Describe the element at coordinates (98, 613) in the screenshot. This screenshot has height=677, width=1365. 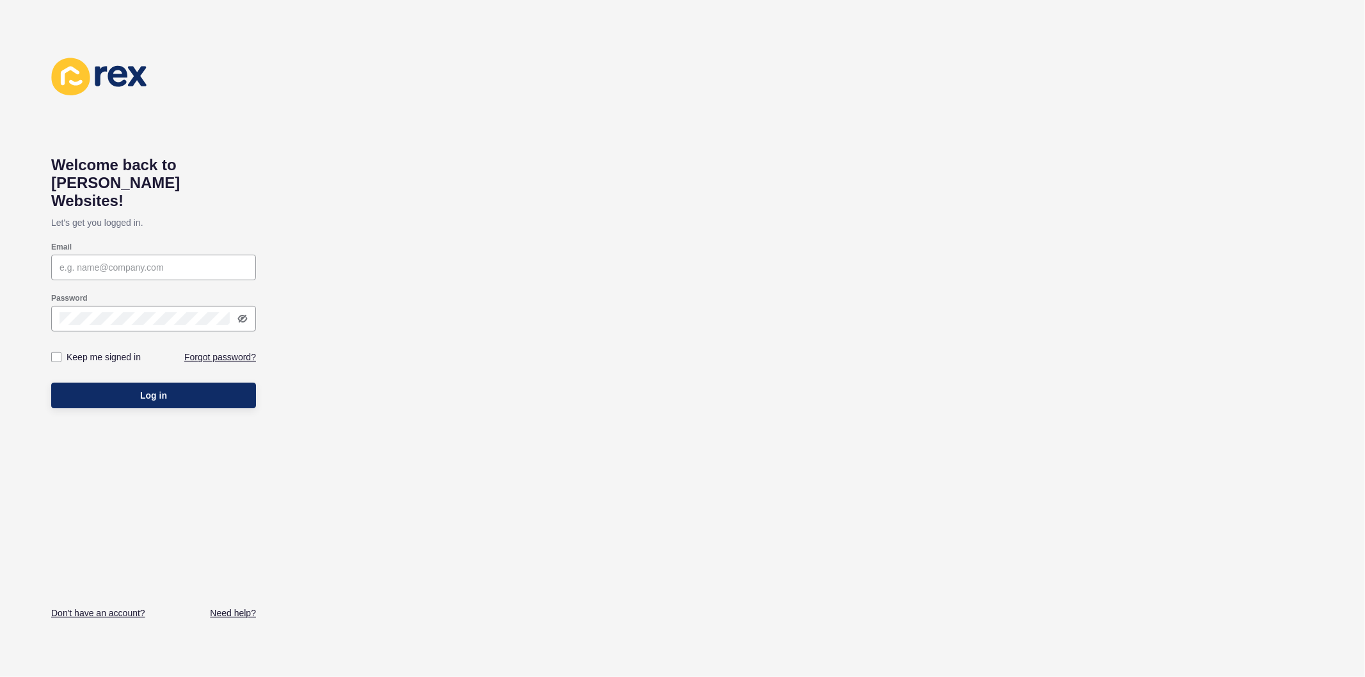
I see `a: Don't have an account?` at that location.